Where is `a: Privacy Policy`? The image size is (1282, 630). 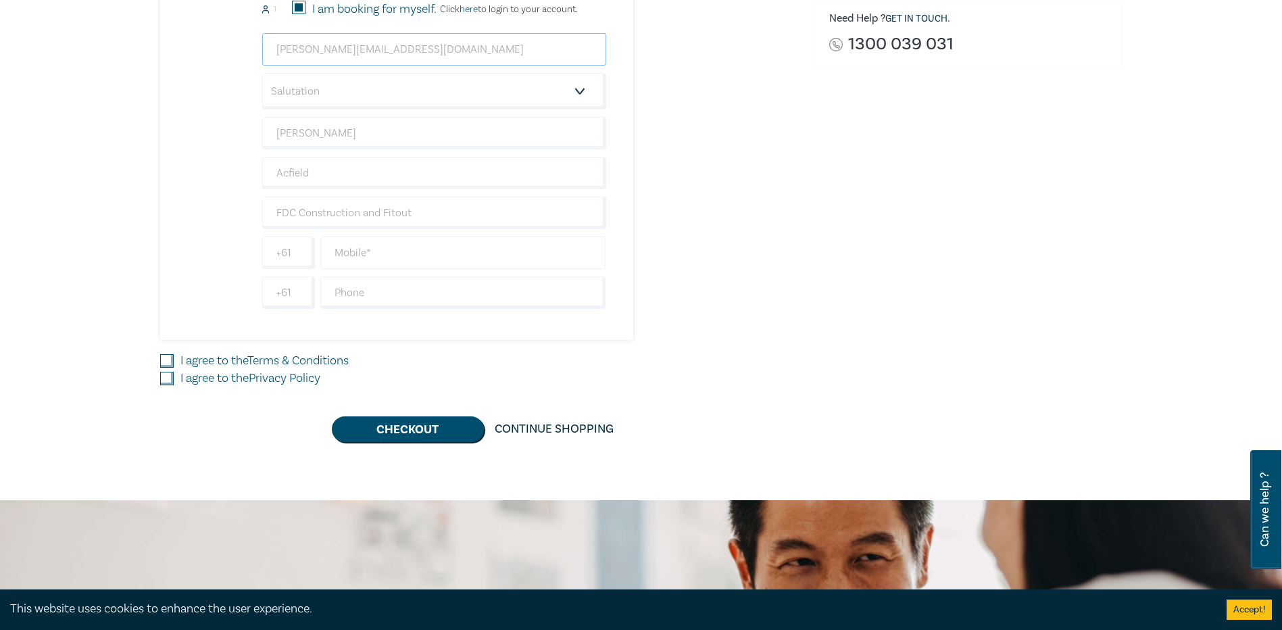
a: Privacy Policy is located at coordinates (285, 378).